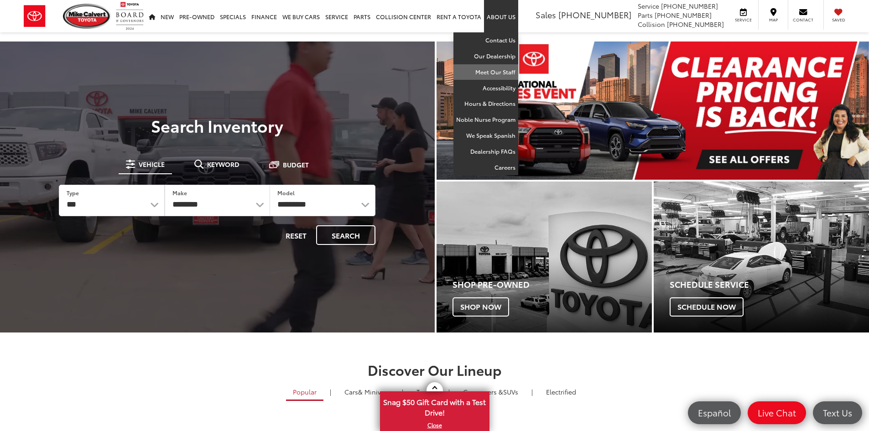 This screenshot has height=431, width=869. Describe the element at coordinates (286, 193) in the screenshot. I see `label: Model` at that location.